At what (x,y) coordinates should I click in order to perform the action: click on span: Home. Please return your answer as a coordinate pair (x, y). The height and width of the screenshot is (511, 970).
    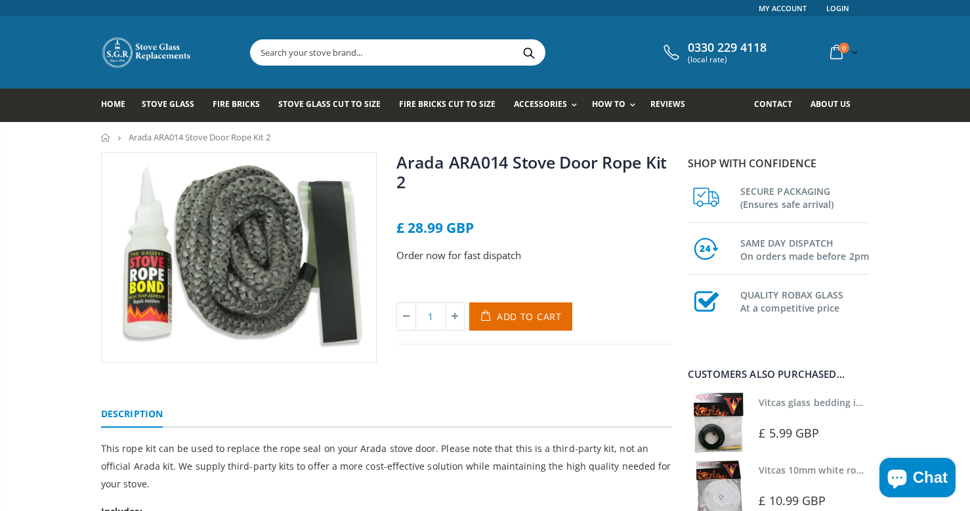
    Looking at the image, I should click on (113, 104).